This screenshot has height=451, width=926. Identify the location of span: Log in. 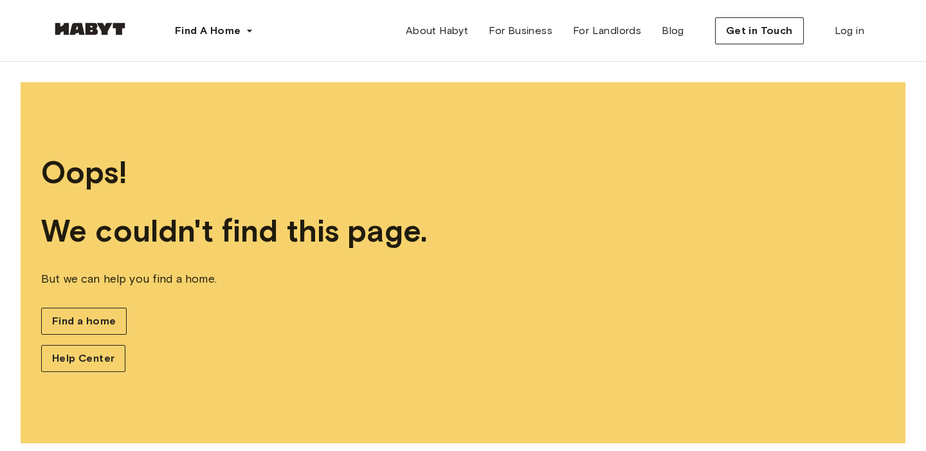
(849, 31).